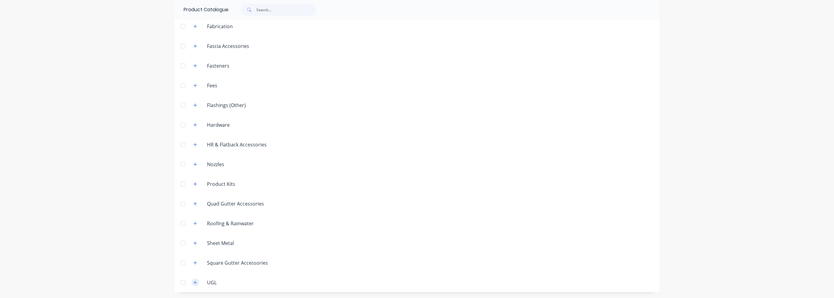 The image size is (834, 298). I want to click on div: Fees, so click(212, 85).